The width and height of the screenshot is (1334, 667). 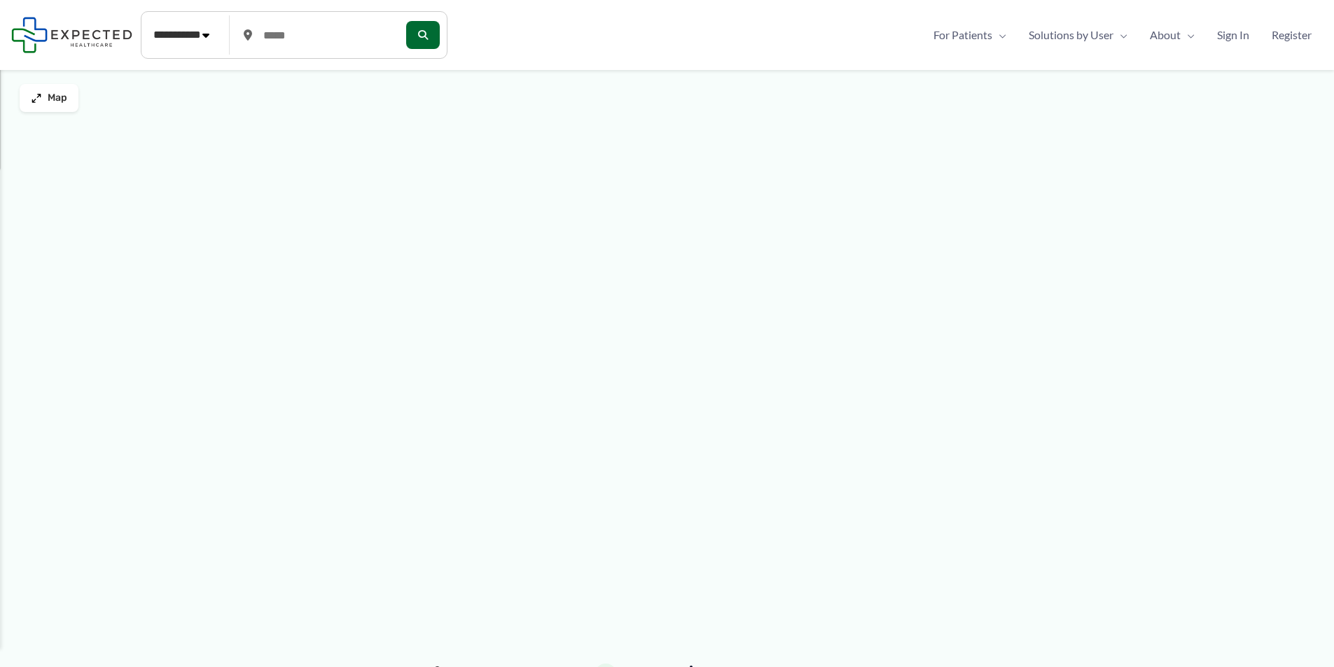 I want to click on a: Solutions by UserMenu Toggle, so click(x=1077, y=35).